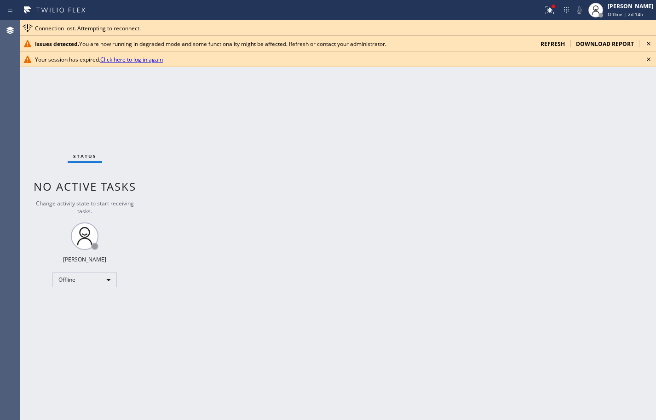 This screenshot has width=656, height=420. What do you see at coordinates (132, 59) in the screenshot?
I see `a: Click here to log in again` at bounding box center [132, 59].